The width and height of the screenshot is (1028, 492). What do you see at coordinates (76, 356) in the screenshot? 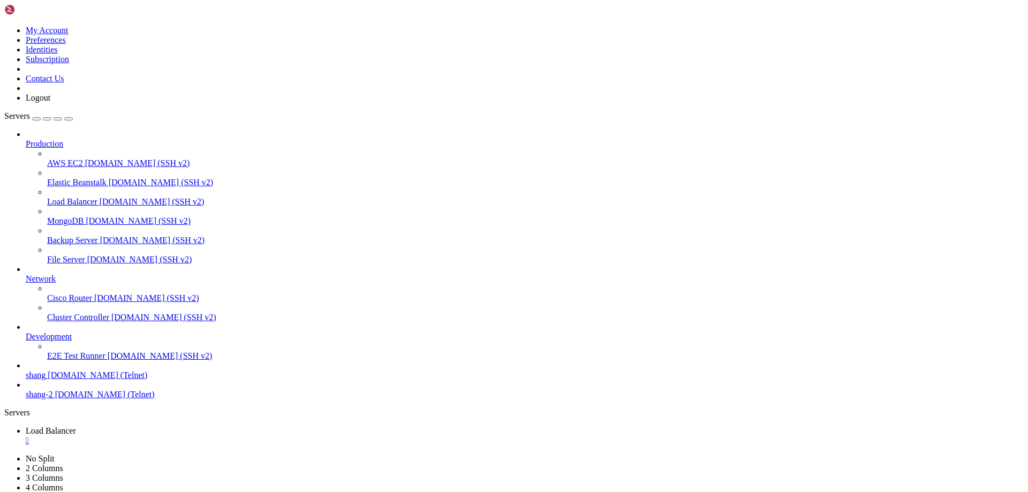
I see `span: E2E Test Runner` at bounding box center [76, 356].